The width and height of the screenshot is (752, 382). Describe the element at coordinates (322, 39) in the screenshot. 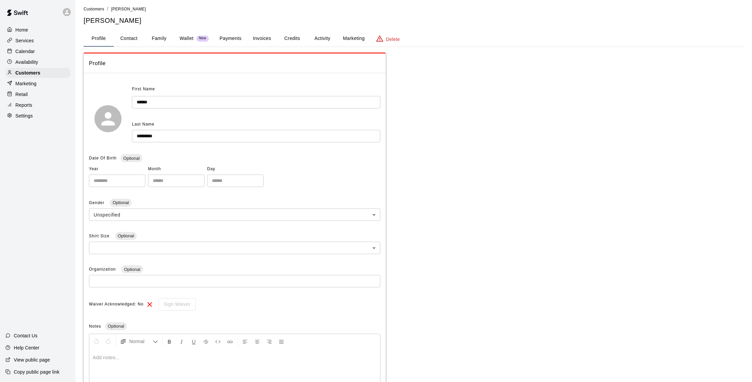

I see `button: Activity` at that location.